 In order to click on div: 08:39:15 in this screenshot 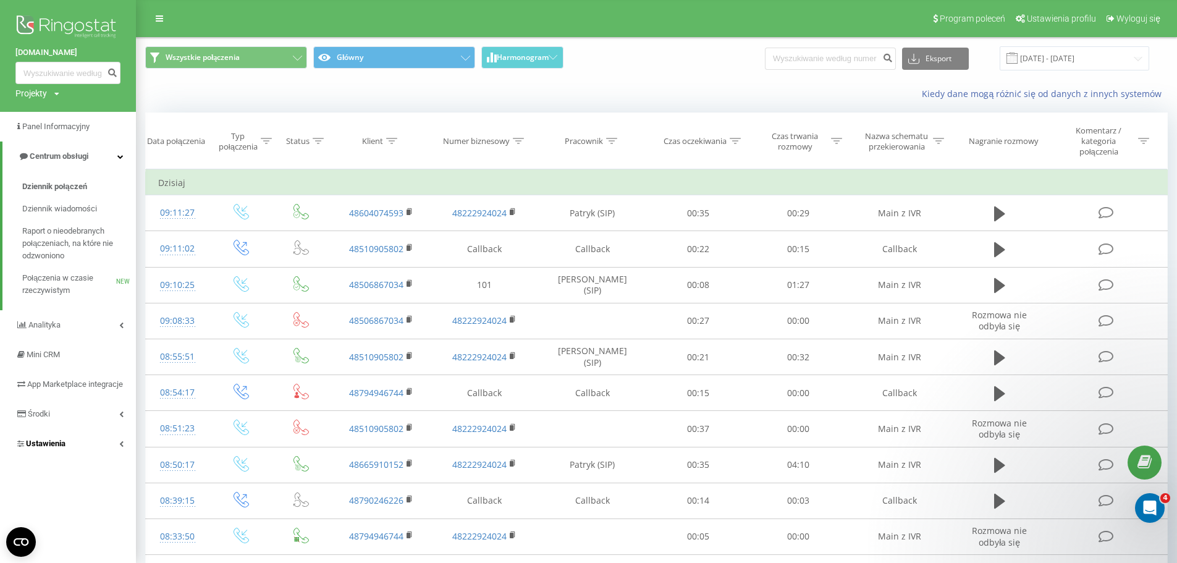, I will do `click(177, 500)`.